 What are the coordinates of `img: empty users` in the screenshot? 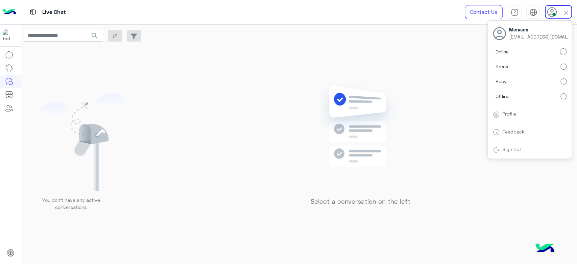 It's located at (83, 142).